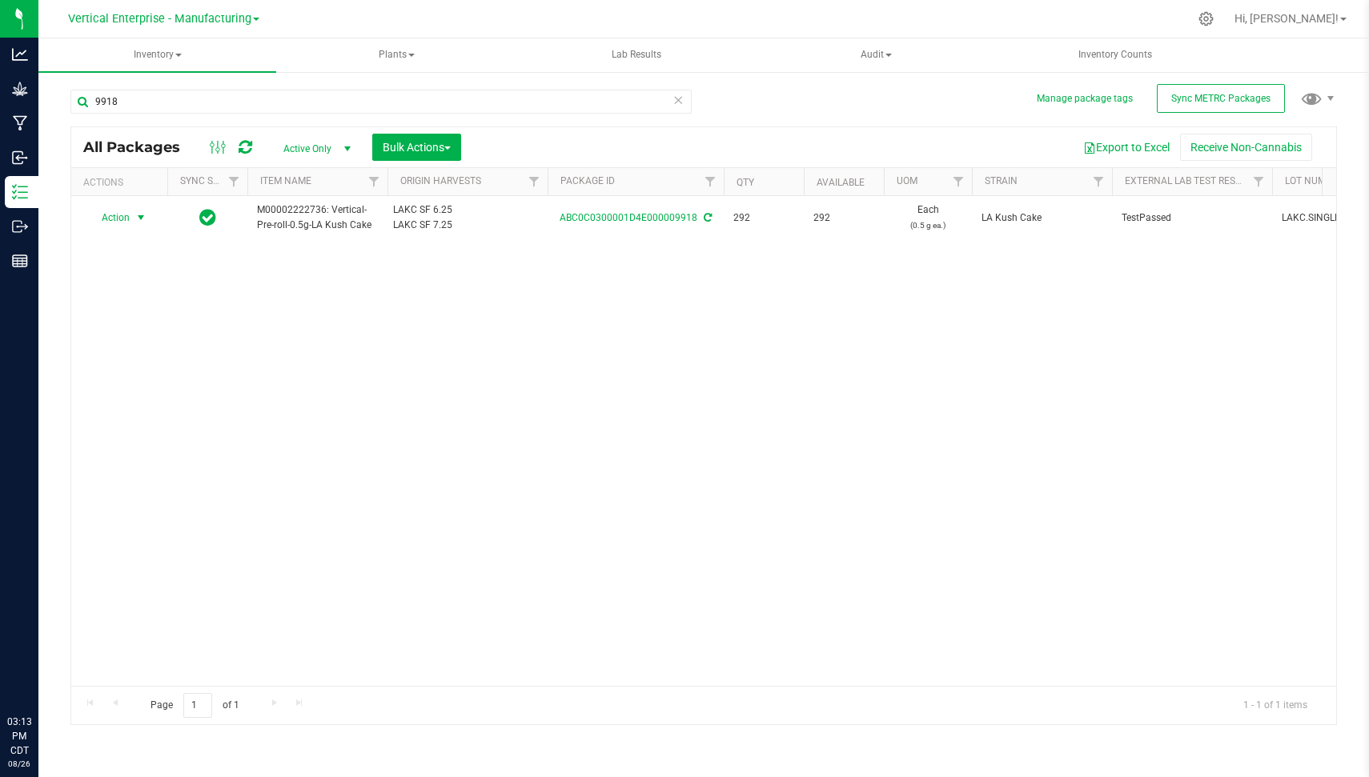 This screenshot has height=777, width=1369. What do you see at coordinates (286, 181) in the screenshot?
I see `a: Item Name` at bounding box center [286, 181].